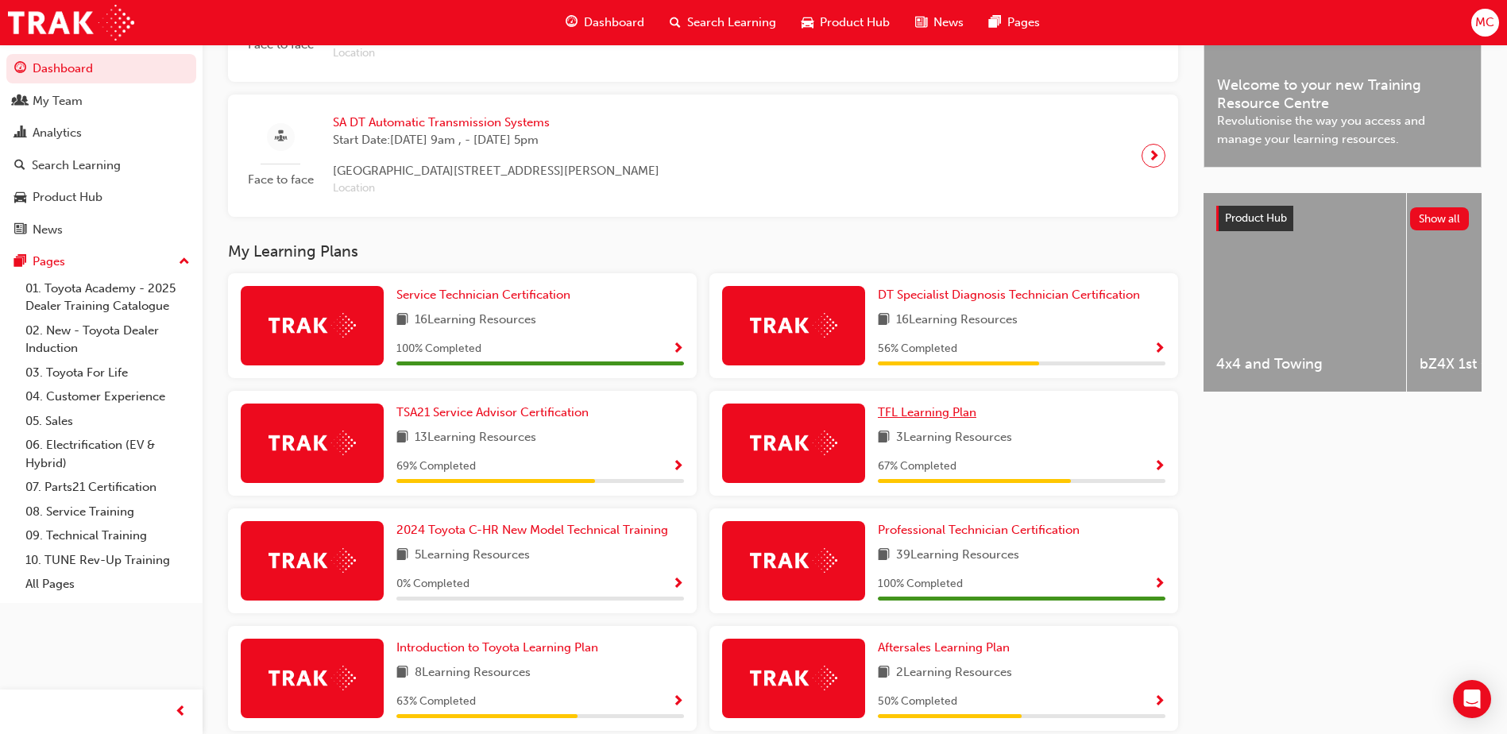 The image size is (1507, 734). Describe the element at coordinates (48, 261) in the screenshot. I see `div: Pages` at that location.